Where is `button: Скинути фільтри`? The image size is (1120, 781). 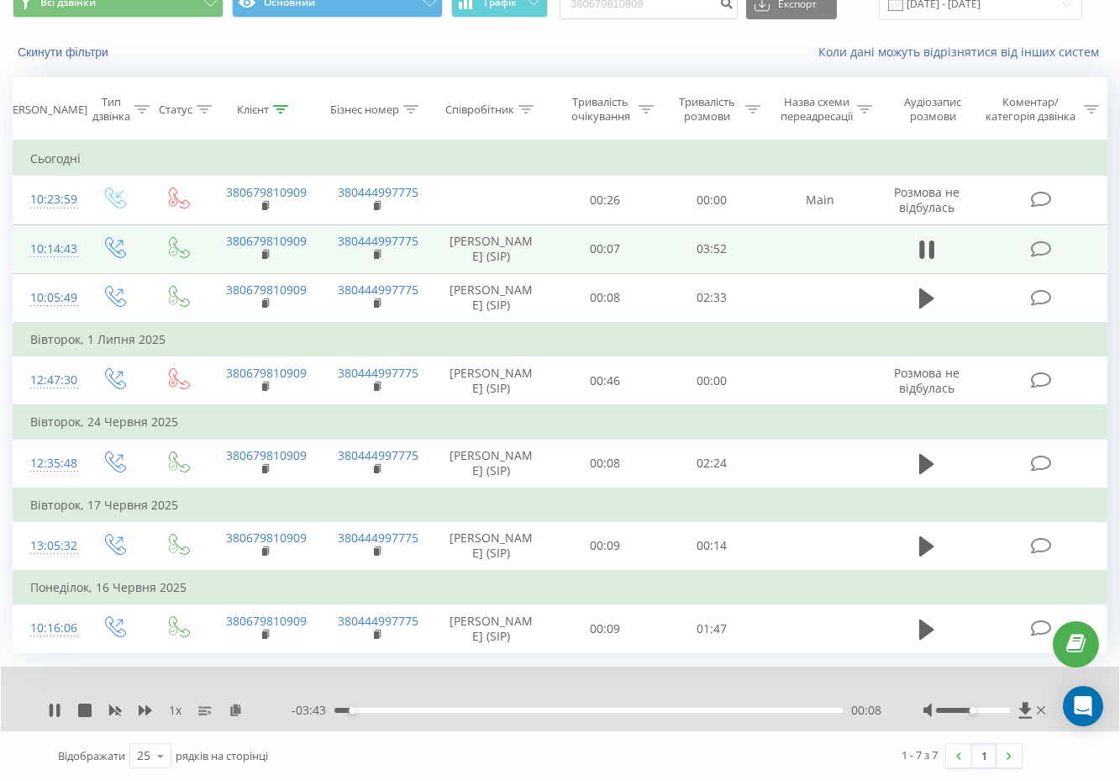 button: Скинути фільтри is located at coordinates (65, 52).